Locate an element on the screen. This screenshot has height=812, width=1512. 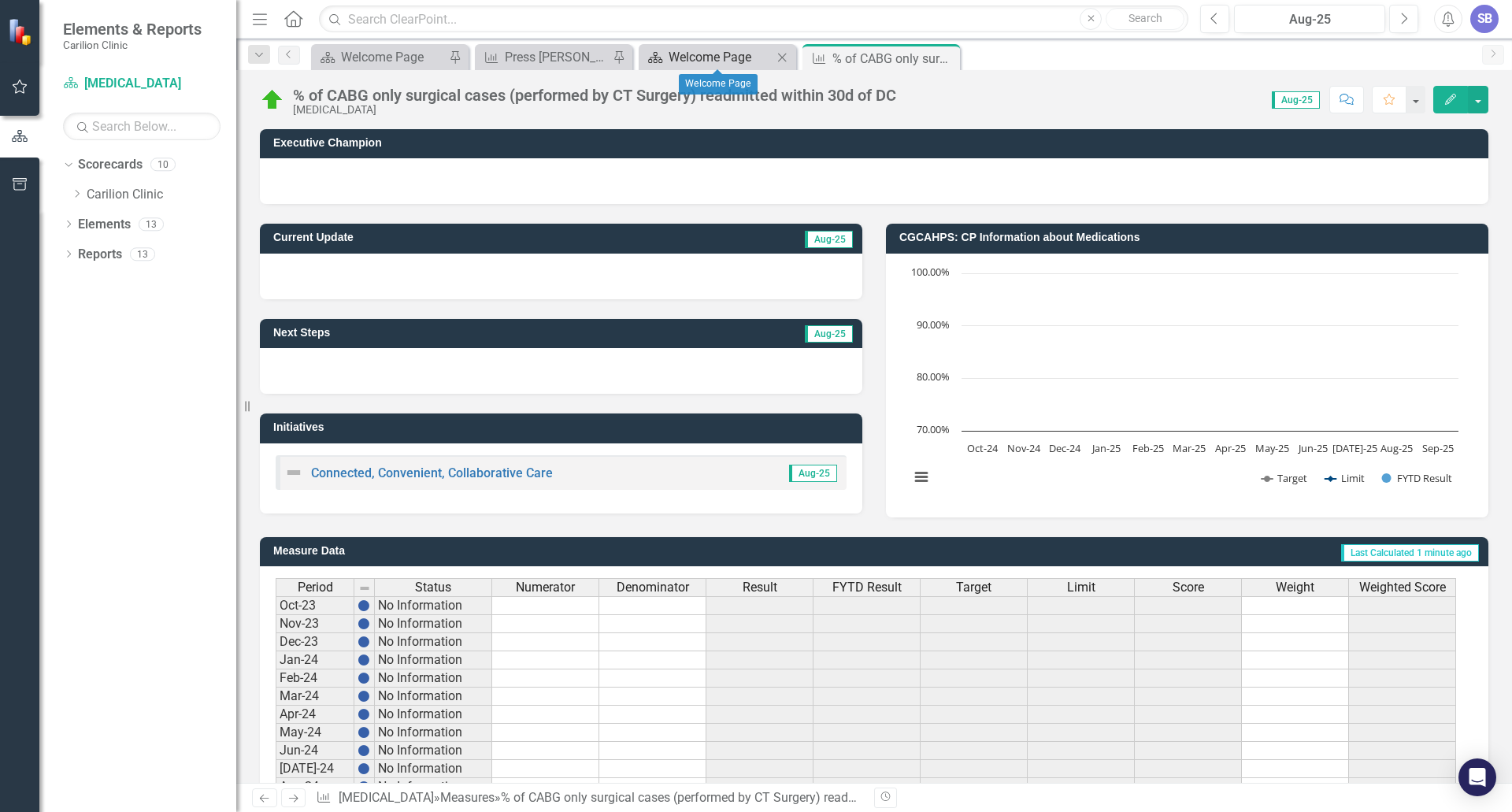
span: Denominator is located at coordinates (653, 588).